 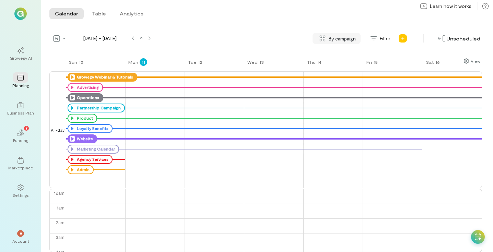 I want to click on div: Tue, so click(x=192, y=62).